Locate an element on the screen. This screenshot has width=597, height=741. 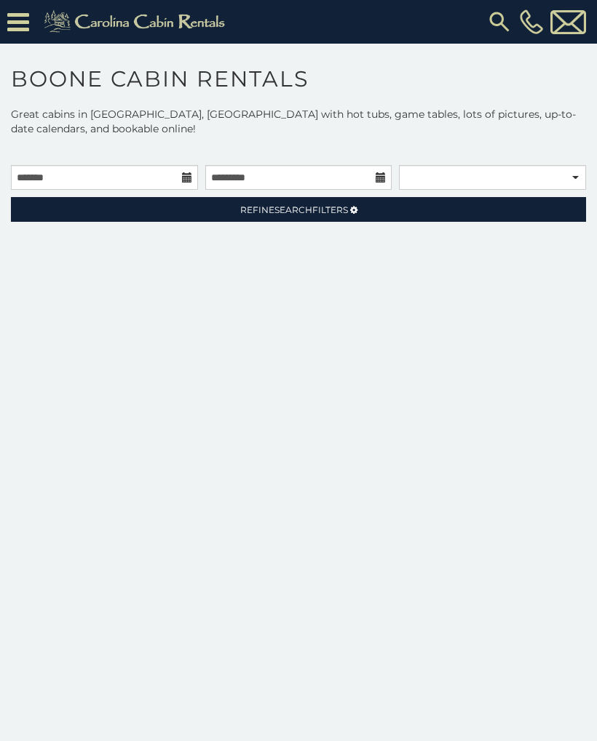
a: RefineSearchFilters is located at coordinates (298, 210).